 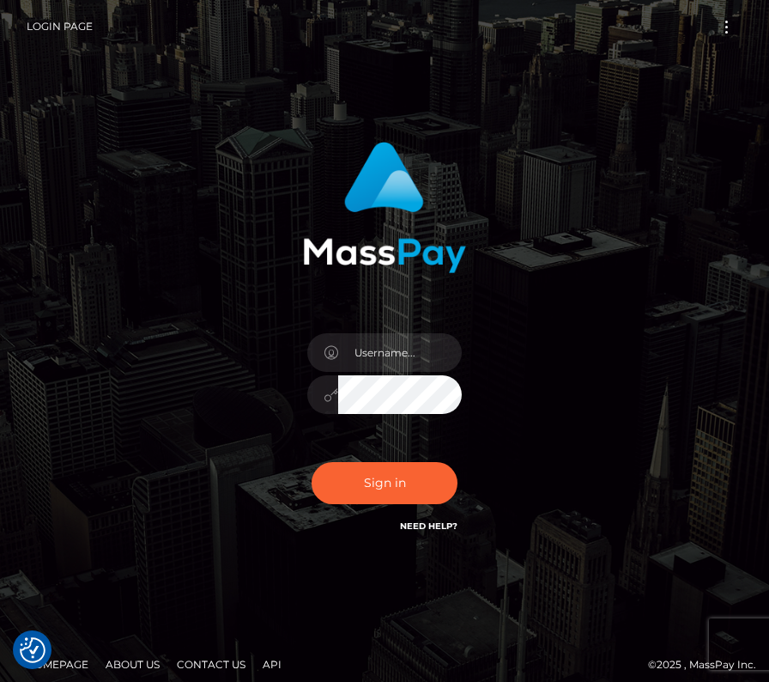 I want to click on img: MassPay Login, so click(x=385, y=207).